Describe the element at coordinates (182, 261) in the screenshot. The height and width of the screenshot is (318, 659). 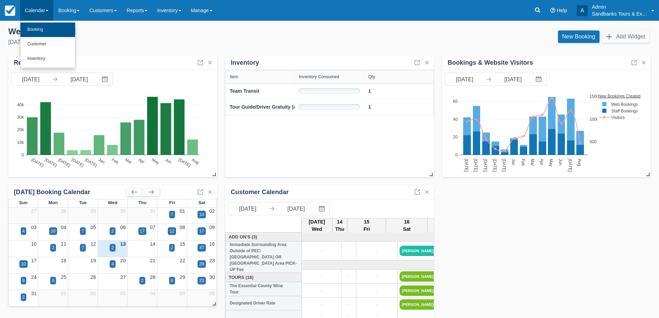
I see `a: 22` at that location.